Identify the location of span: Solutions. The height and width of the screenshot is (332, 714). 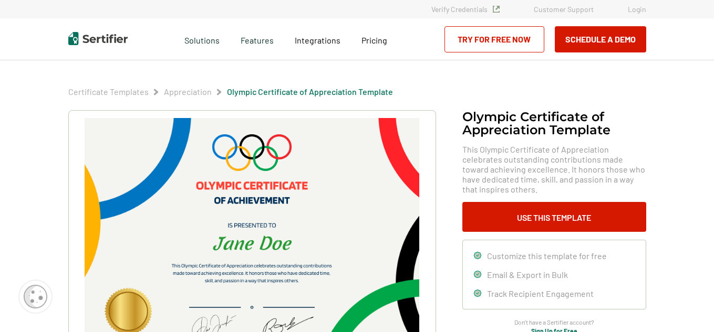
(202, 39).